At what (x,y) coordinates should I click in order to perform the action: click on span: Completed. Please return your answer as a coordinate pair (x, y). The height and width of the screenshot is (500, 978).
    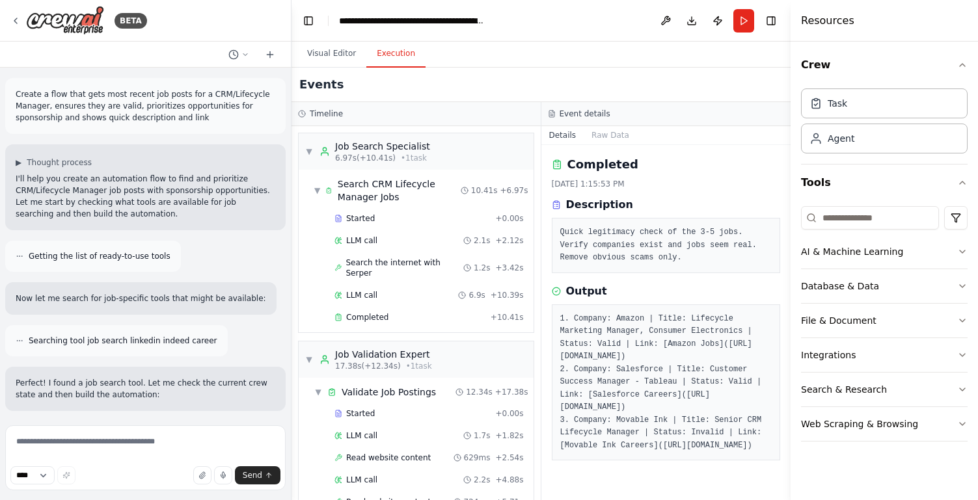
    Looking at the image, I should click on (367, 317).